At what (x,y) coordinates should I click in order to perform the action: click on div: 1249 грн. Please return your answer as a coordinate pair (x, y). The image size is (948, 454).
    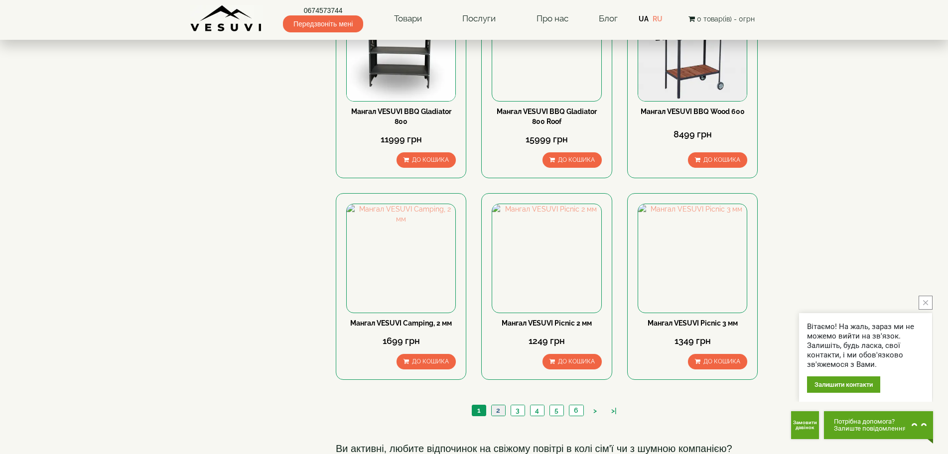
    Looking at the image, I should click on (546, 341).